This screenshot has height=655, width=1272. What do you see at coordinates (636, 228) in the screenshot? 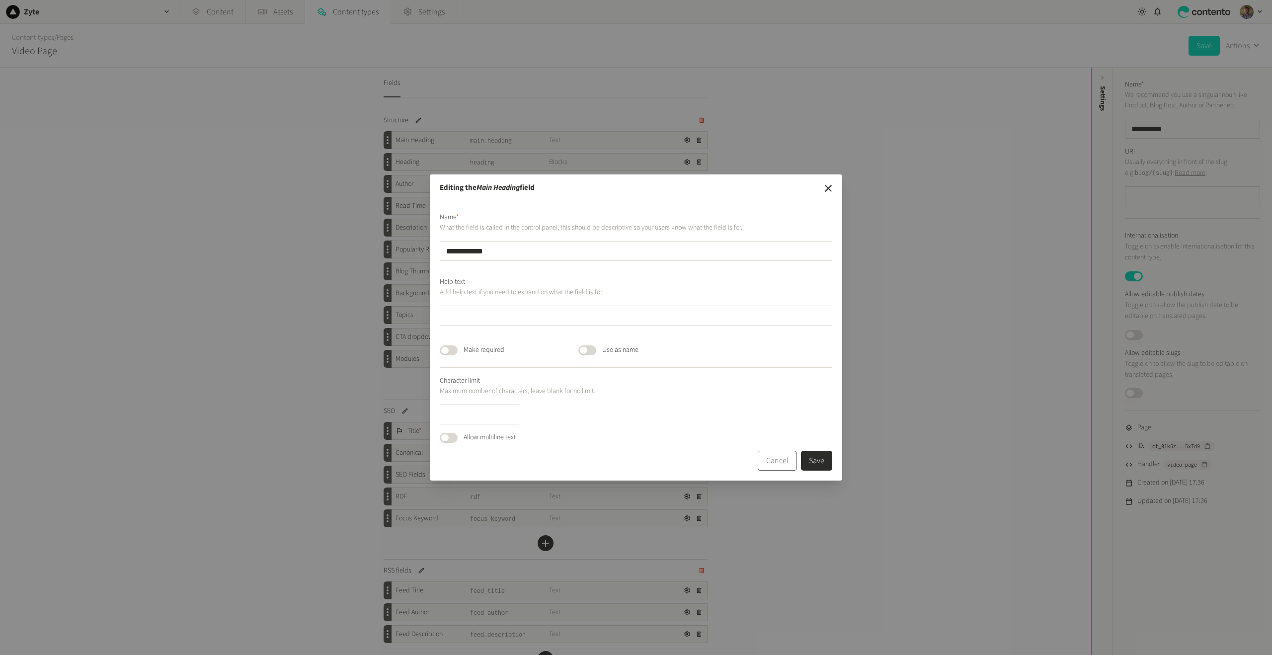
I see `p: What the field is called in the control panel, this should be descriptive so your users know what...` at bounding box center [636, 228].